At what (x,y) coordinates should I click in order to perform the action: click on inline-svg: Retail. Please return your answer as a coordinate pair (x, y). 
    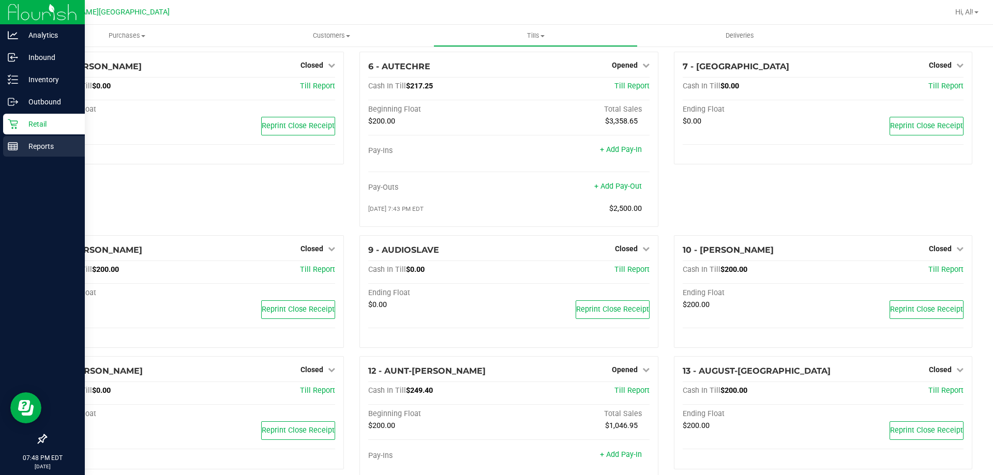
    Looking at the image, I should click on (13, 124).